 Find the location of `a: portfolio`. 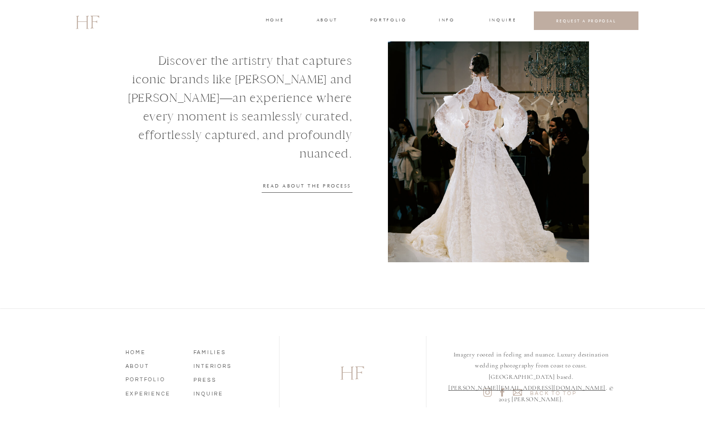

a: portfolio is located at coordinates (388, 21).